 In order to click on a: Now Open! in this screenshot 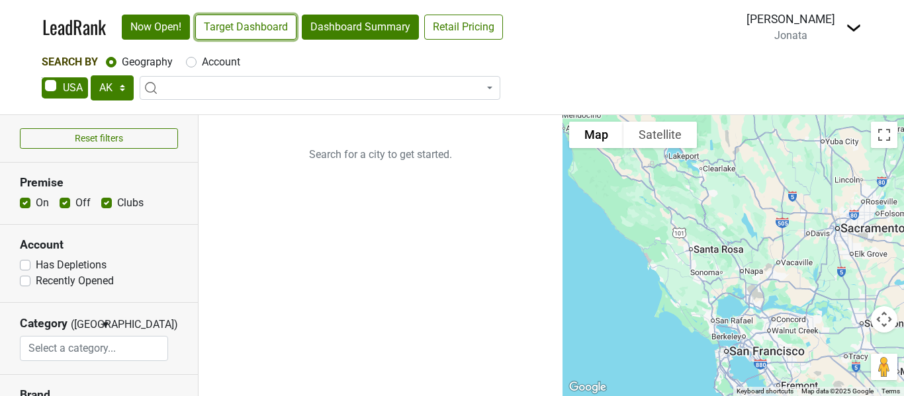, I will do `click(156, 27)`.